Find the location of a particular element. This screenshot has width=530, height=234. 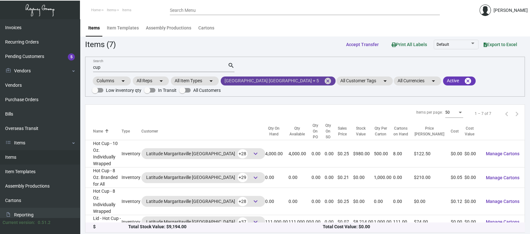

span: All Customers is located at coordinates (207, 90).